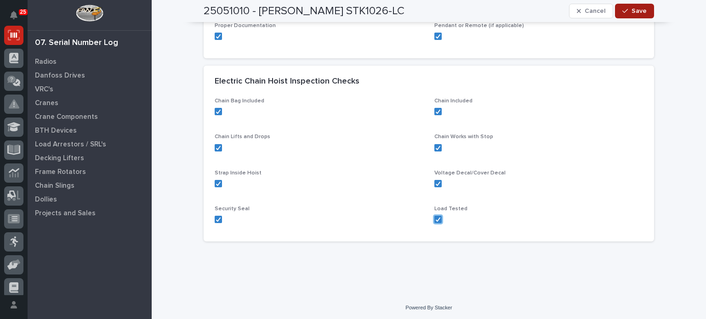  I want to click on span: Proper Documentation, so click(245, 26).